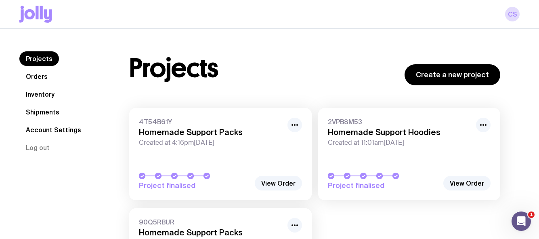 The width and height of the screenshot is (539, 239). I want to click on a: Shipments, so click(42, 112).